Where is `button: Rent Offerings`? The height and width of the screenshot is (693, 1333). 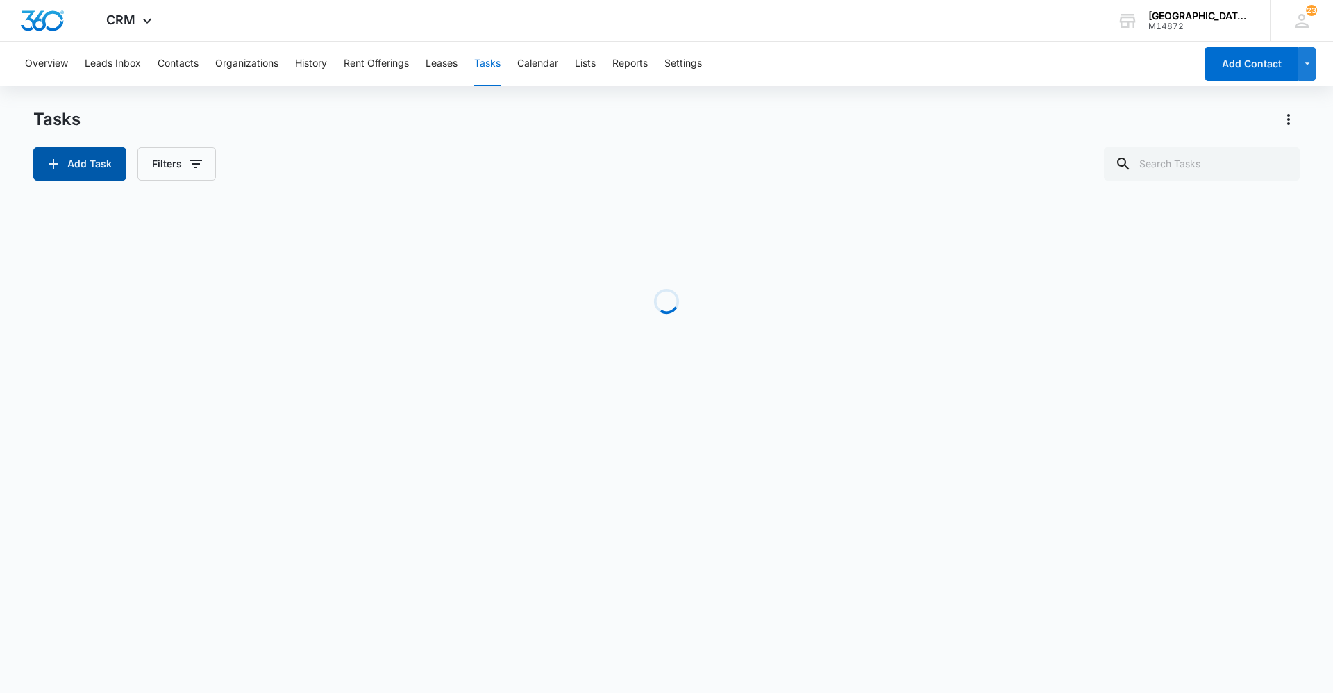 button: Rent Offerings is located at coordinates (376, 64).